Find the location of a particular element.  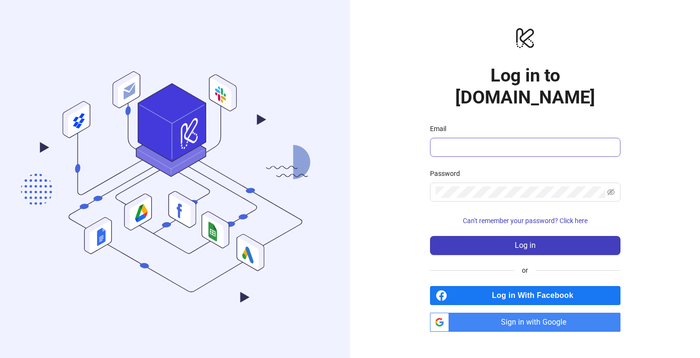

span: Log in is located at coordinates (525, 245).